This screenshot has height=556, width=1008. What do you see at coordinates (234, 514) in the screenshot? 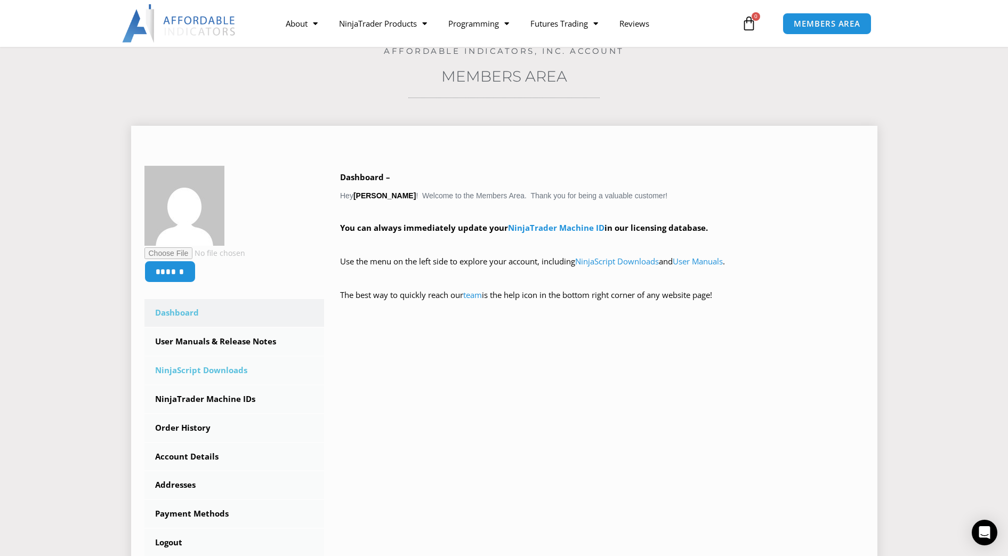
I see `a: Payment Methods` at bounding box center [234, 514].